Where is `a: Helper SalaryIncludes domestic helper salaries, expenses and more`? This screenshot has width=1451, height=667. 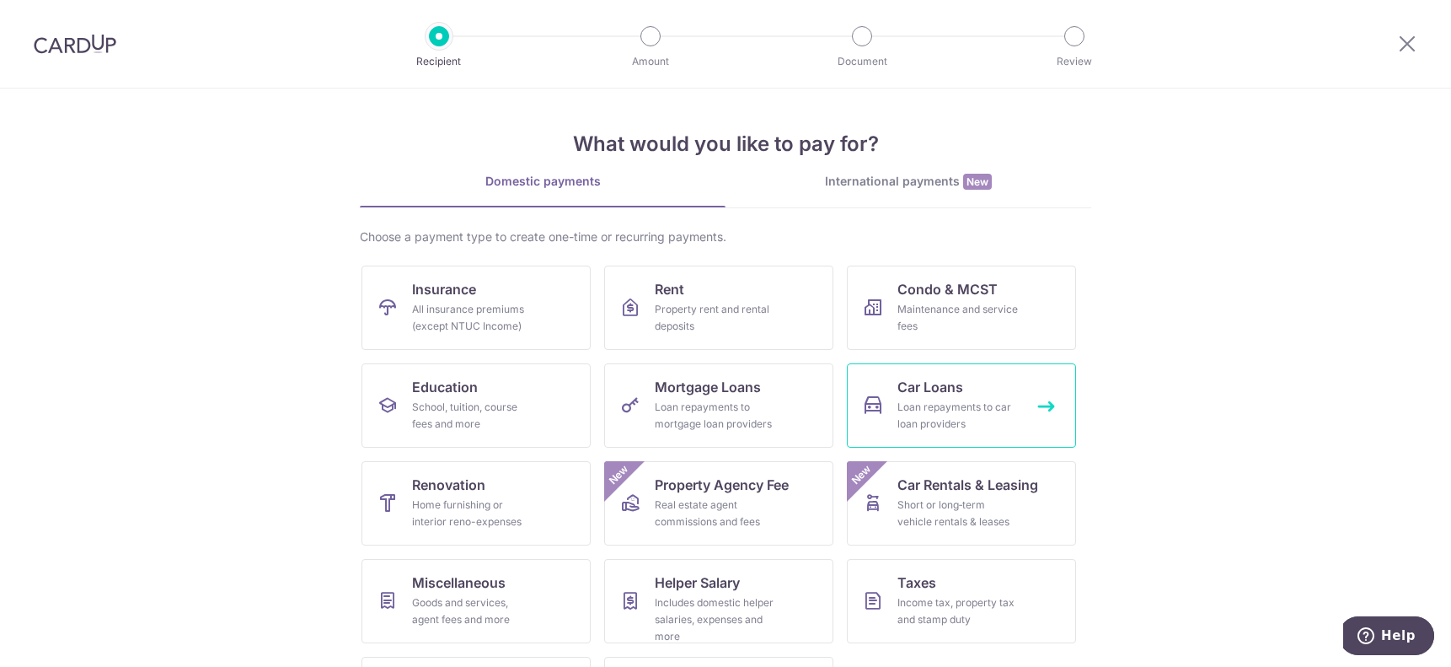
a: Helper SalaryIncludes domestic helper salaries, expenses and more is located at coordinates (719, 601).